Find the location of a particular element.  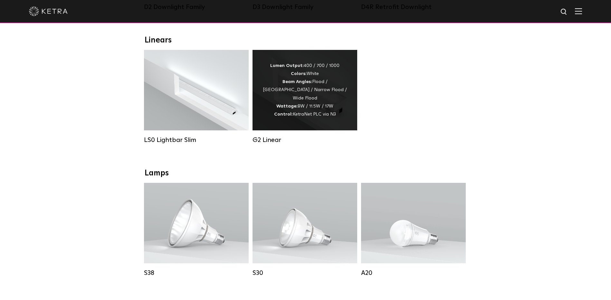

a: S38 Lumen Output:1100Colors:White / BlackBase Type:E26 Edison Base / GU24Beam Angles:10° / 25° / ... is located at coordinates (196, 232).